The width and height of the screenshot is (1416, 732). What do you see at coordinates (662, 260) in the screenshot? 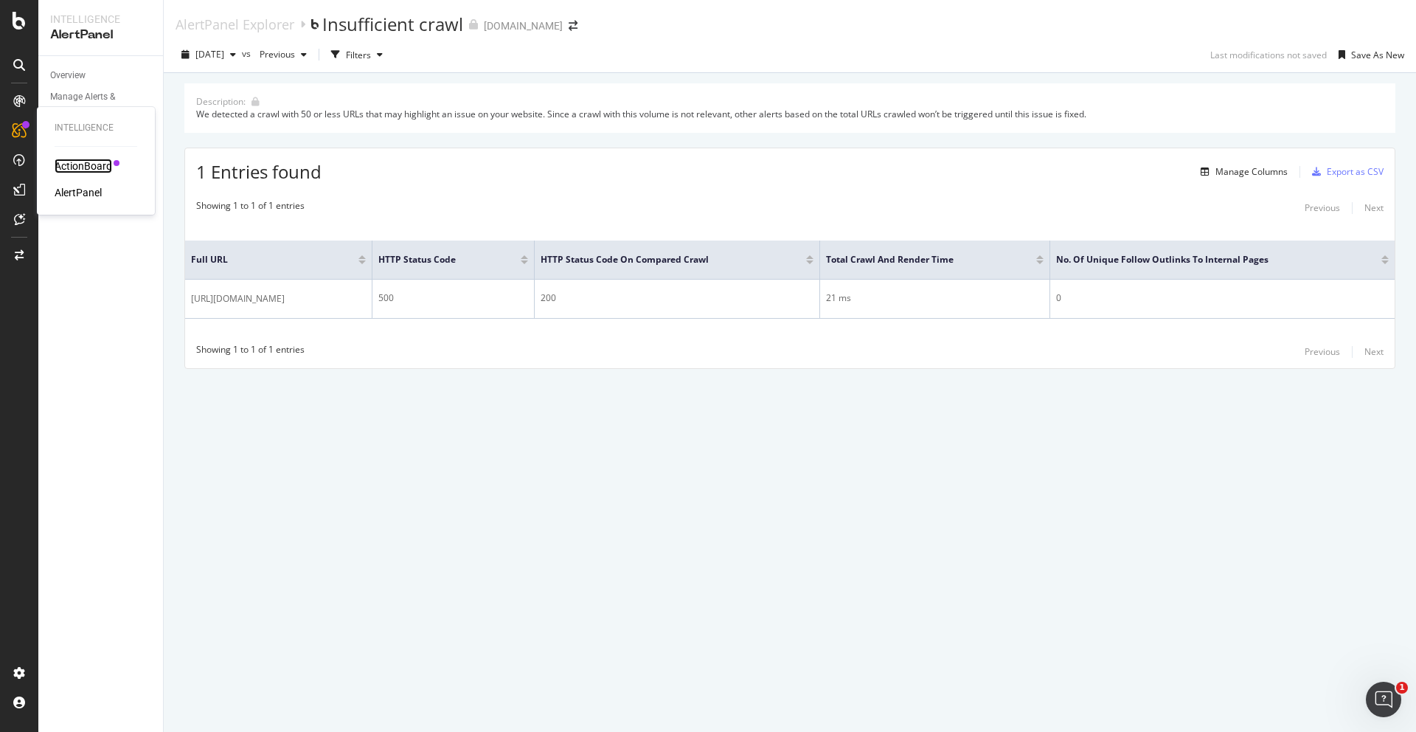
I see `span: HTTP Status Code On Compared Crawl` at bounding box center [662, 260].